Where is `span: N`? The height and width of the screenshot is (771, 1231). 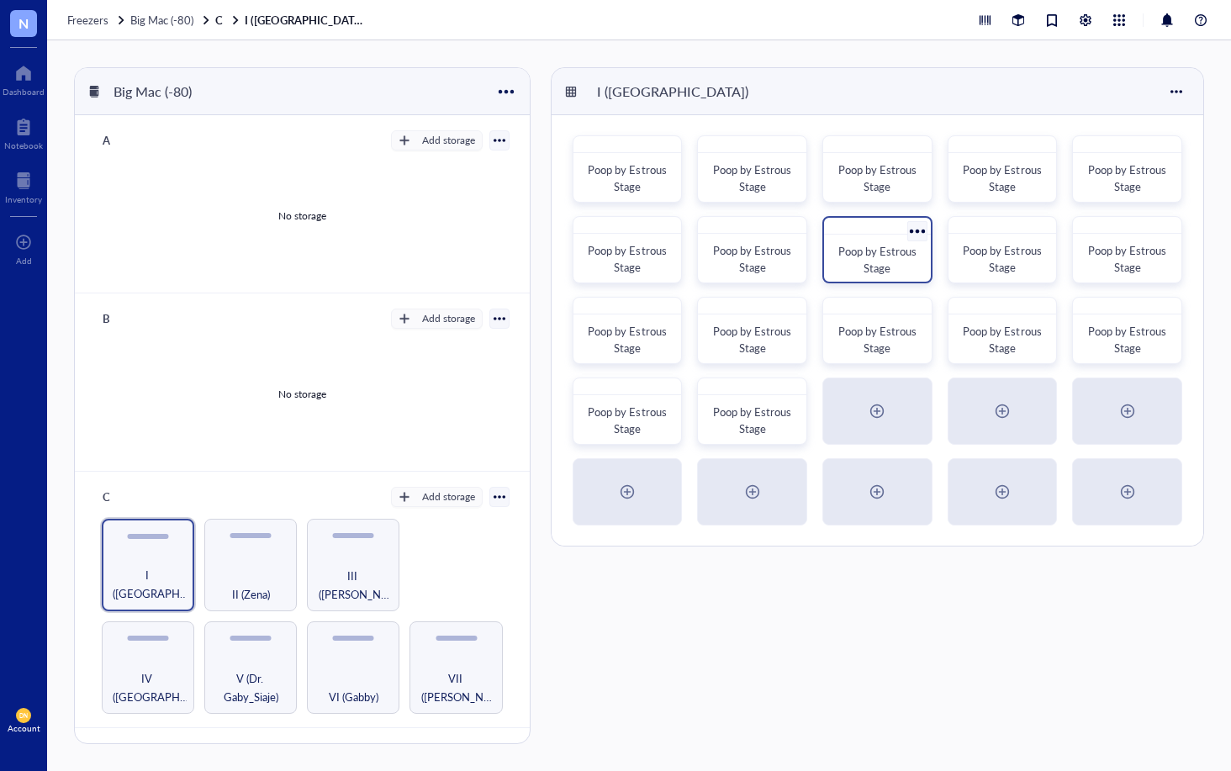 span: N is located at coordinates (24, 23).